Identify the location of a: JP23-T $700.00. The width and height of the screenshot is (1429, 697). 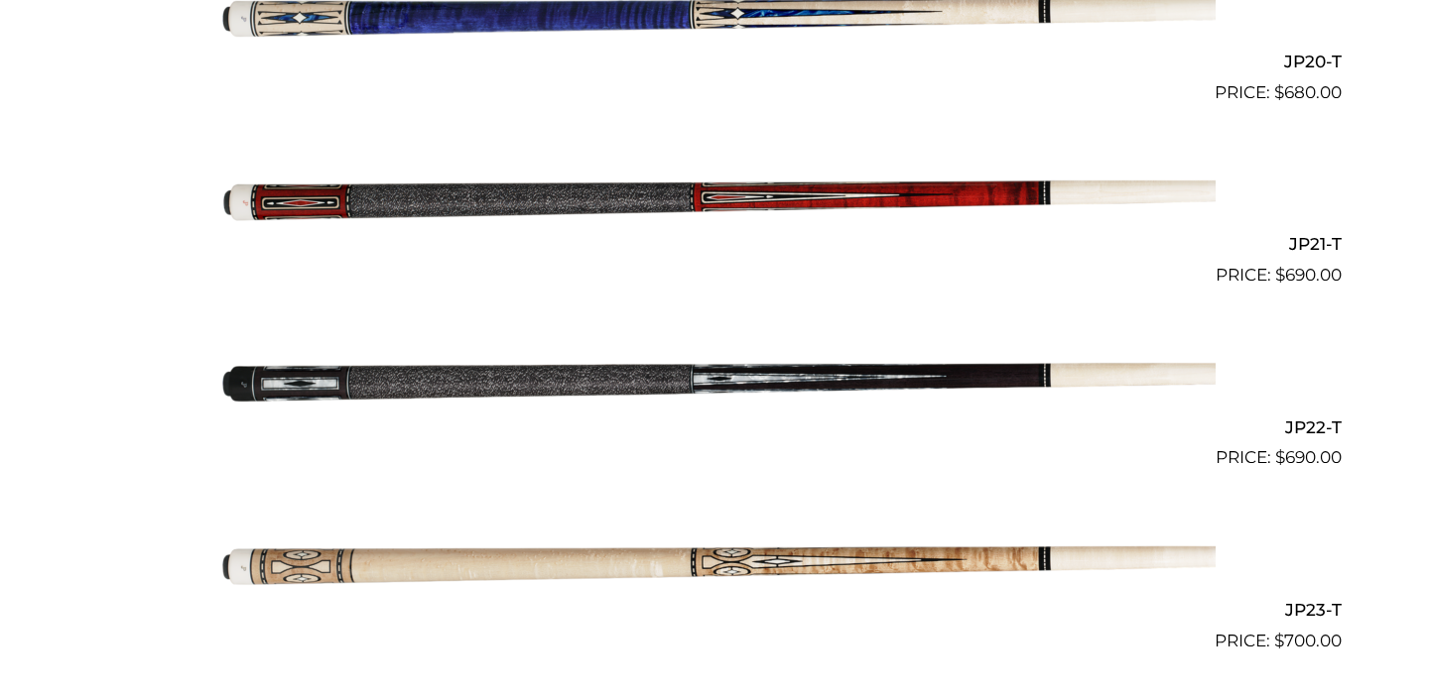
(714, 567).